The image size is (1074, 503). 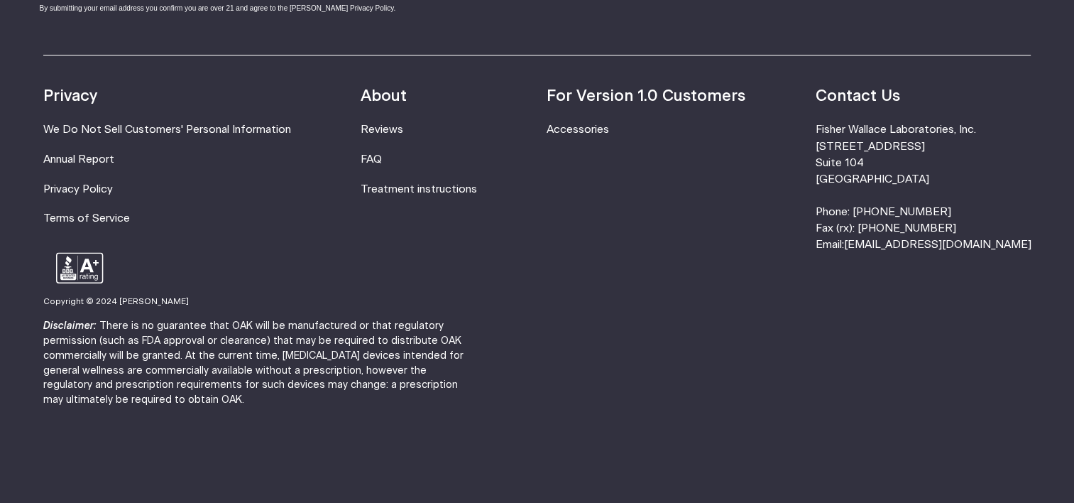 I want to click on strong: Disclaimer:, so click(x=70, y=325).